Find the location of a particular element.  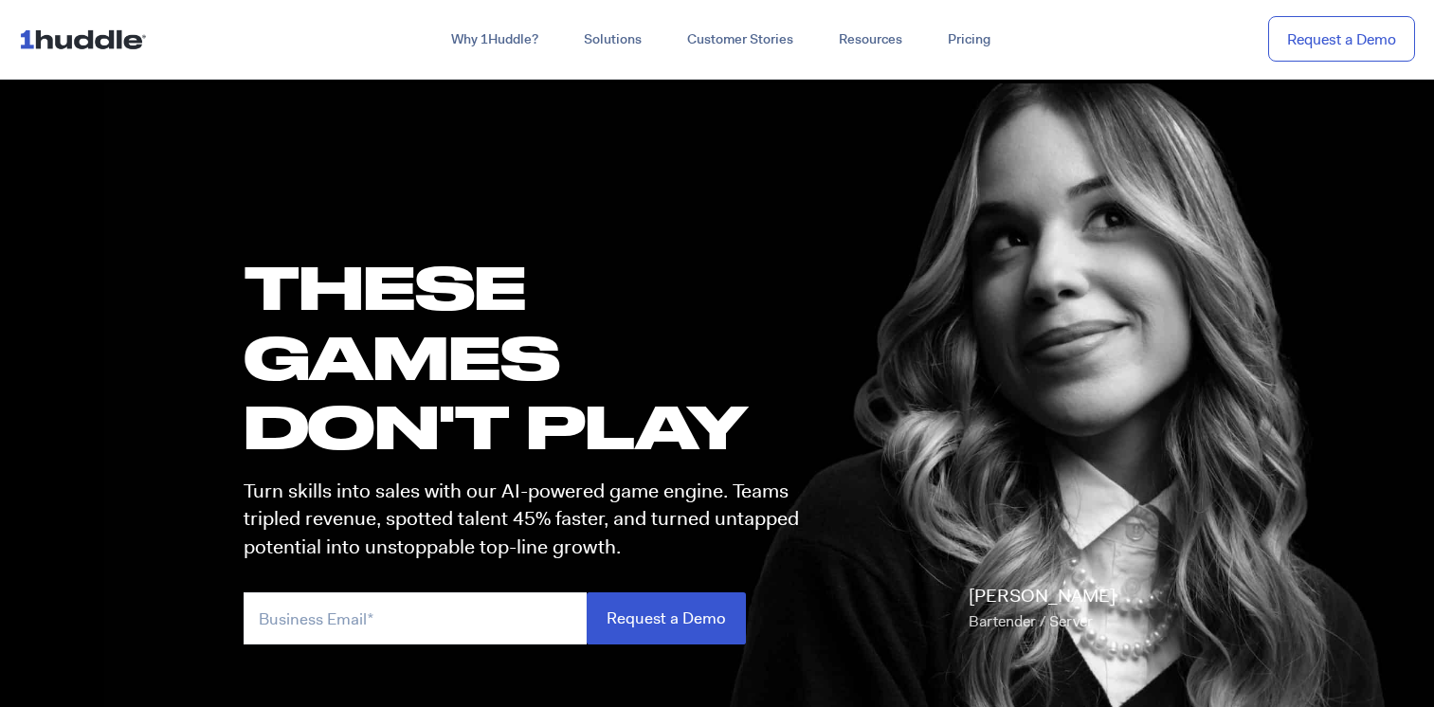

h1: these GAMES DON'T PLAY is located at coordinates (530, 356).